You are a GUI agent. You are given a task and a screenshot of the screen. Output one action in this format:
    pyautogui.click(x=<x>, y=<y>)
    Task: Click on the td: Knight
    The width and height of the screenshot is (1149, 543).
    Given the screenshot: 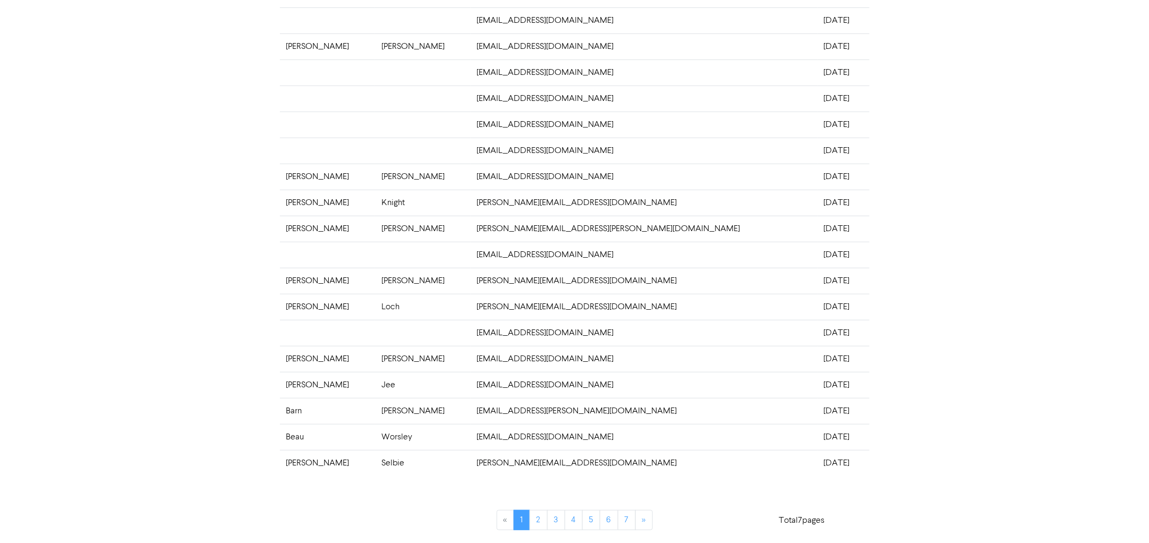 What is the action you would take?
    pyautogui.click(x=423, y=202)
    